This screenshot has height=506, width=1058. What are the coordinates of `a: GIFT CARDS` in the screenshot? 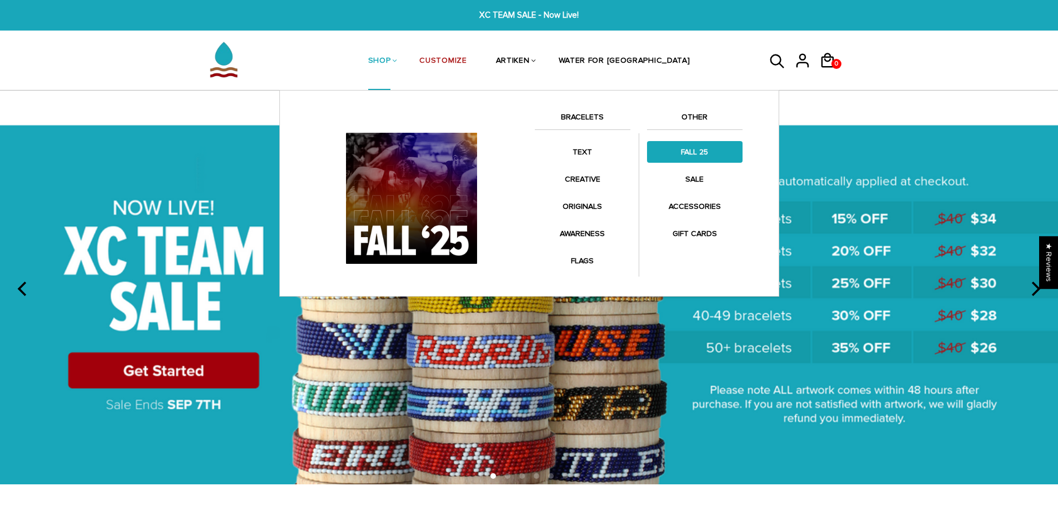 It's located at (695, 233).